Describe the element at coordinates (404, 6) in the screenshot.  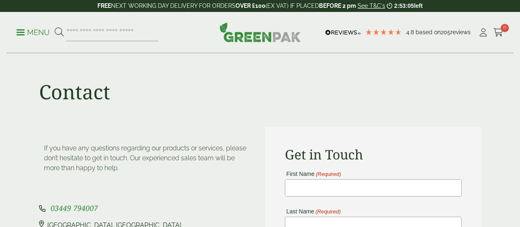
I see `span: 2:53:05` at that location.